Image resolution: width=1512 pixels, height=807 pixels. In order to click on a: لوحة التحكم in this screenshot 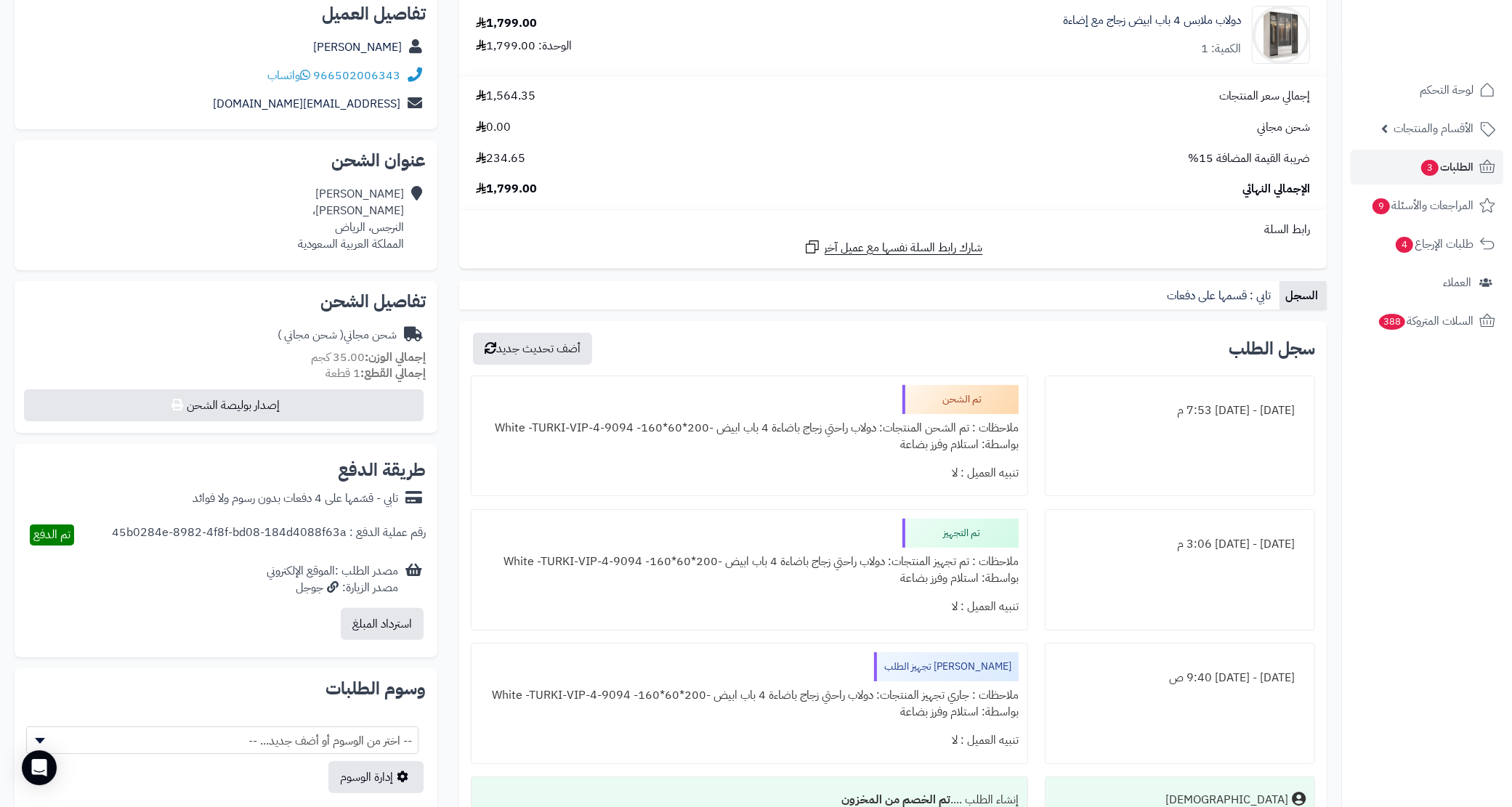, I will do `click(1426, 90)`.